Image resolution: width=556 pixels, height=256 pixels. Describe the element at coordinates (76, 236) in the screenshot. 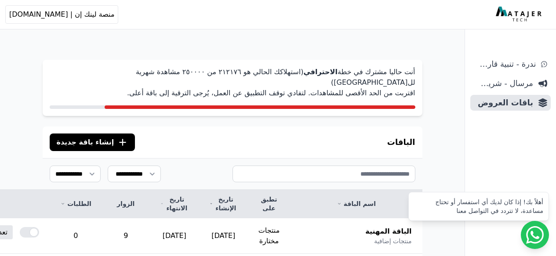

I see `td: 0` at that location.